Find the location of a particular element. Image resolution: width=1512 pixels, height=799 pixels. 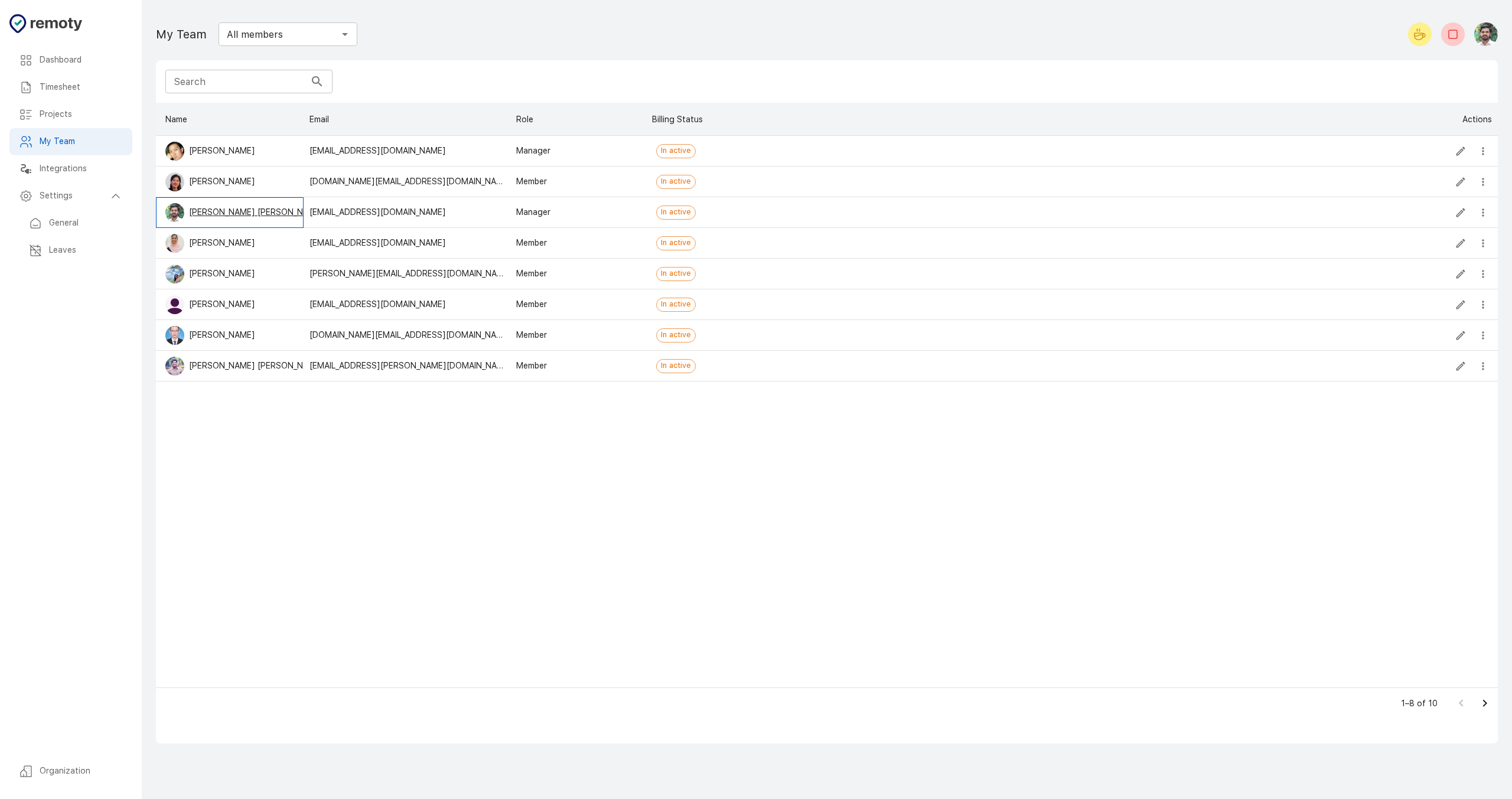

div: Integrations is located at coordinates (70, 169).